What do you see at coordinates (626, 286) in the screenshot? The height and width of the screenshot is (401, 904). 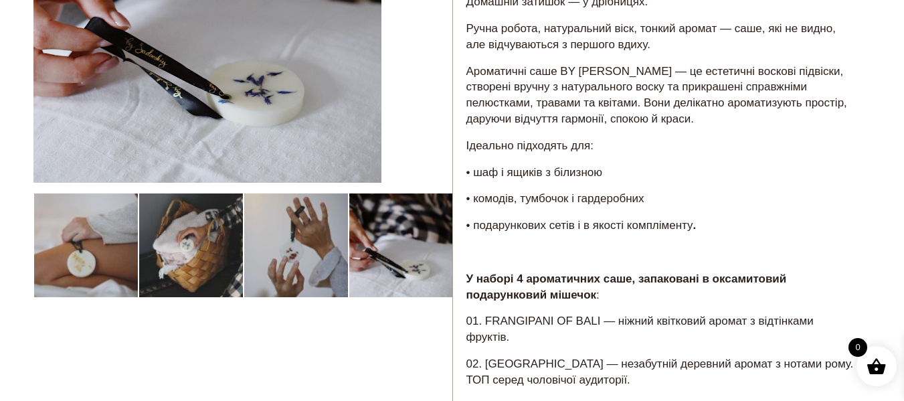 I see `strong: У наборі 4 ароматичних саше, запаковані в оксамитовий подарунковий мішечок` at bounding box center [626, 286].